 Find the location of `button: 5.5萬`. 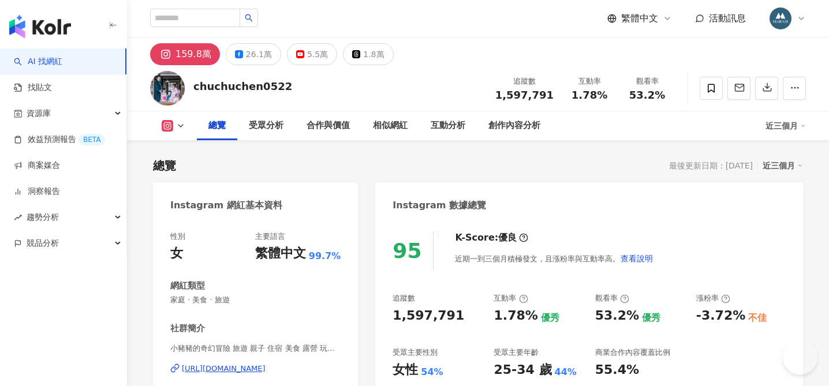

button: 5.5萬 is located at coordinates (312, 54).